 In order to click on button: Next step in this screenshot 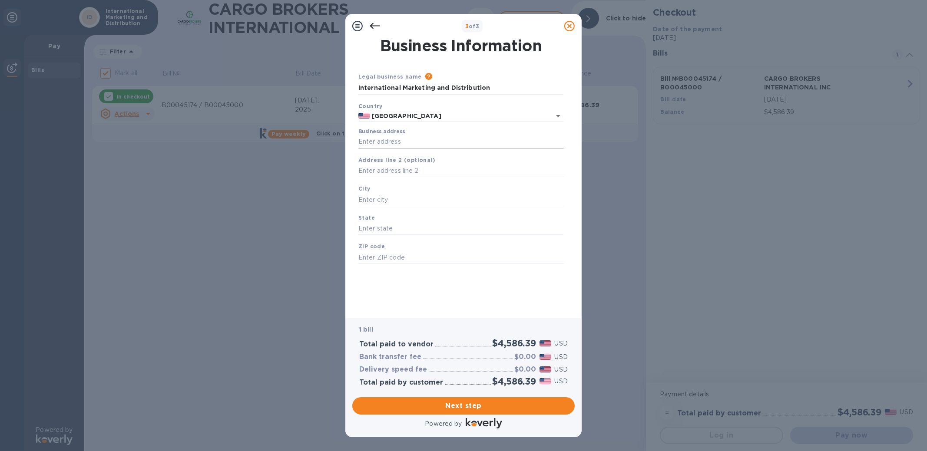, I will do `click(464, 406)`.